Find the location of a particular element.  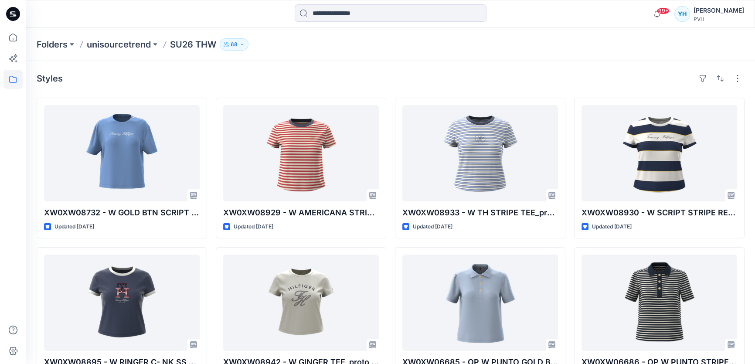

button: 68 is located at coordinates (234, 44).